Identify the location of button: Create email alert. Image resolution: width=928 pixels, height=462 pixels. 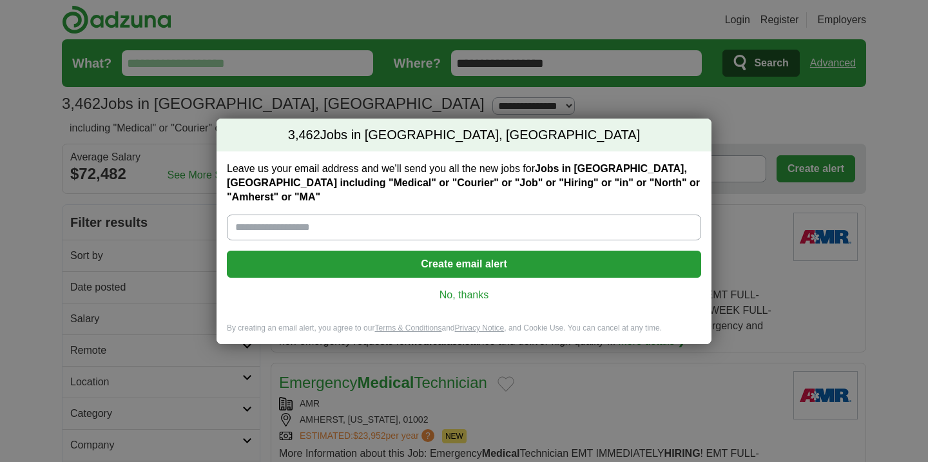
(464, 264).